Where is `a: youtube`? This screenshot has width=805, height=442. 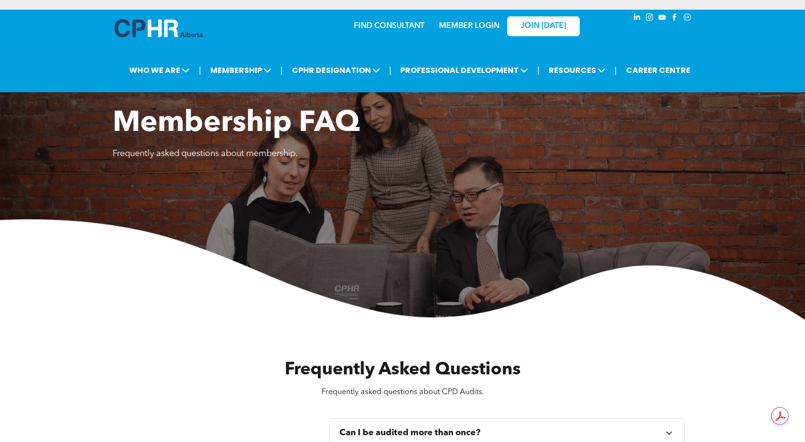 a: youtube is located at coordinates (662, 18).